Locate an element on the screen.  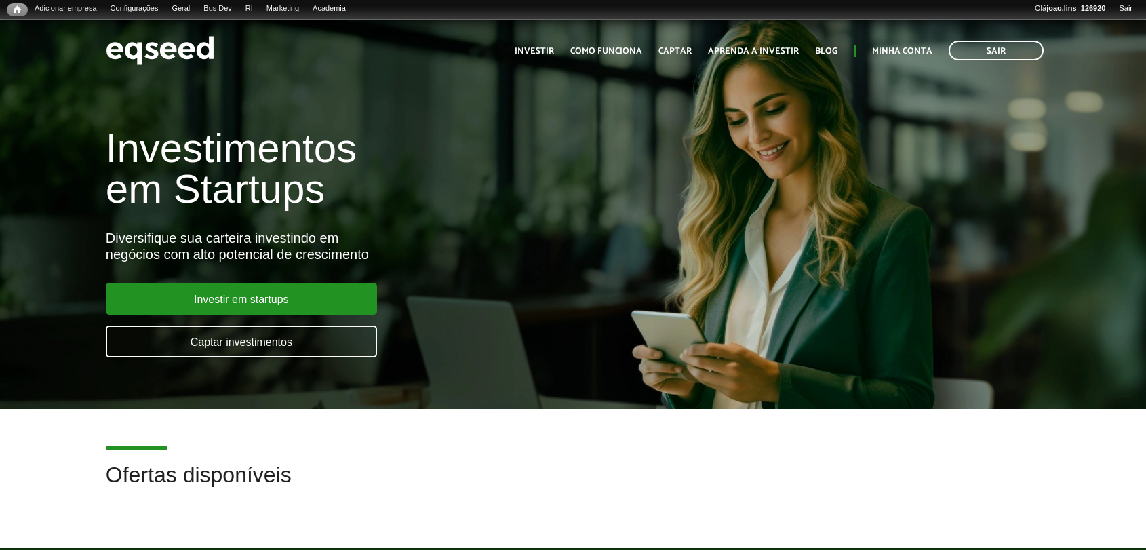
a: Olájoao.lins_126920 is located at coordinates (1070, 9).